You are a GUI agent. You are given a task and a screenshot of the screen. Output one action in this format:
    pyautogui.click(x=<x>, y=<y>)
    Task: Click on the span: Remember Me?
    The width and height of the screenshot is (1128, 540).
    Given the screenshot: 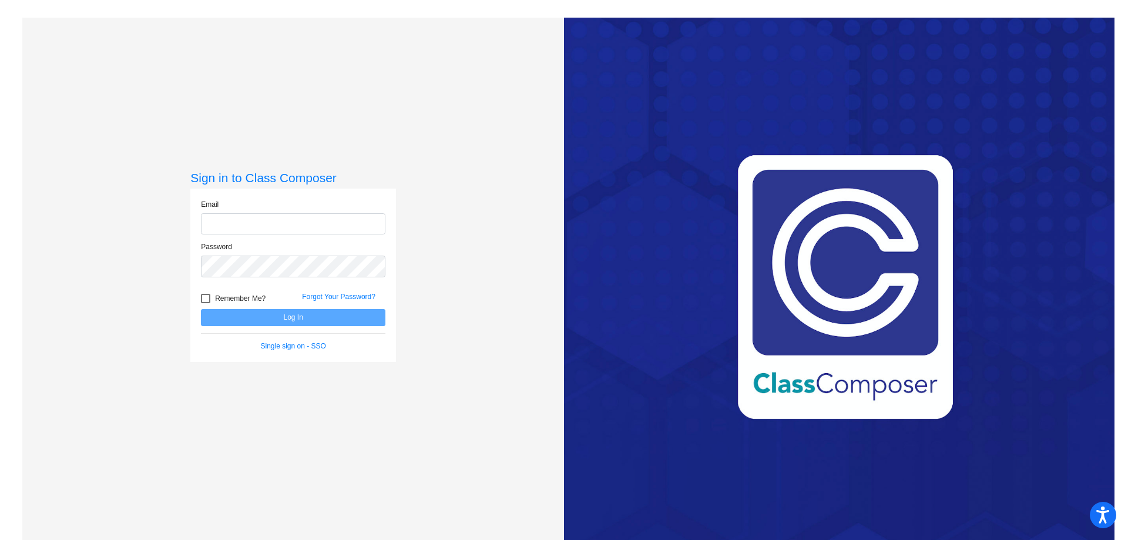 What is the action you would take?
    pyautogui.click(x=240, y=298)
    